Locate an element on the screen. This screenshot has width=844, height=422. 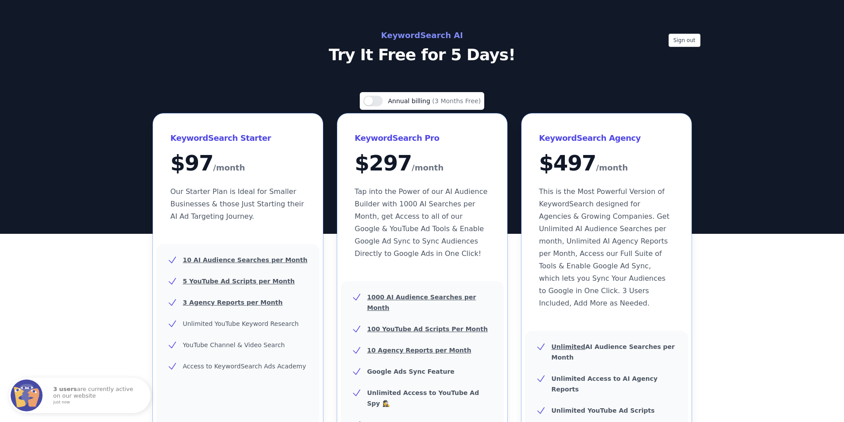
span: Access to KeywordSearch Ads Academy is located at coordinates (245, 367).